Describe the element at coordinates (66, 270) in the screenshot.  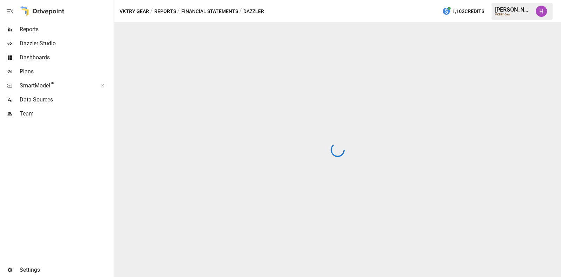
I see `span: Settings` at that location.